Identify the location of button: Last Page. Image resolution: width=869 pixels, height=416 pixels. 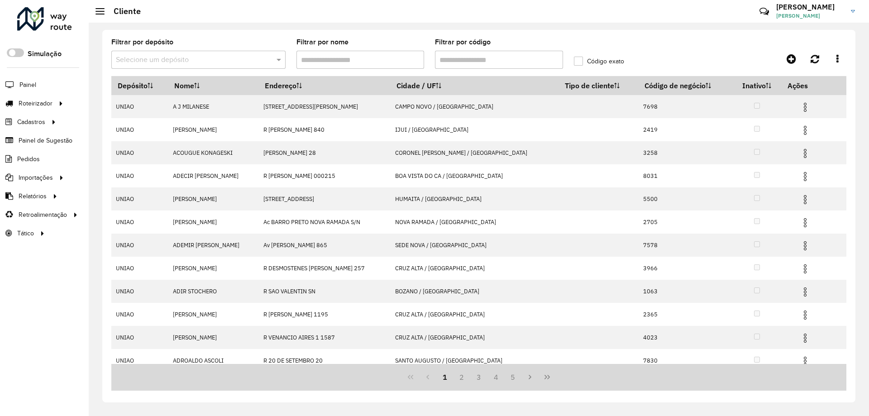
(547, 377).